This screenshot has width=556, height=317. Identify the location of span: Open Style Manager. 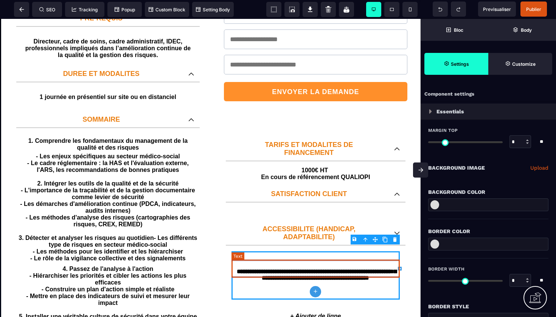
(520, 64).